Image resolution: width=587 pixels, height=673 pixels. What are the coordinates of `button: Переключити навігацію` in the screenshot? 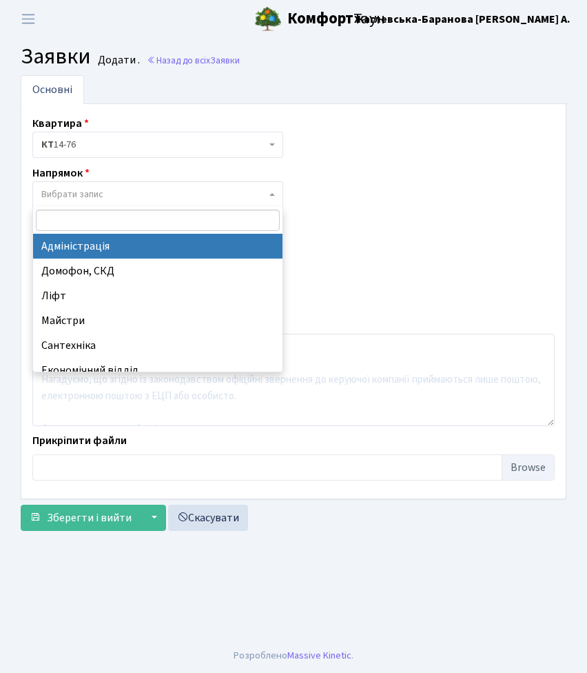 It's located at (28, 19).